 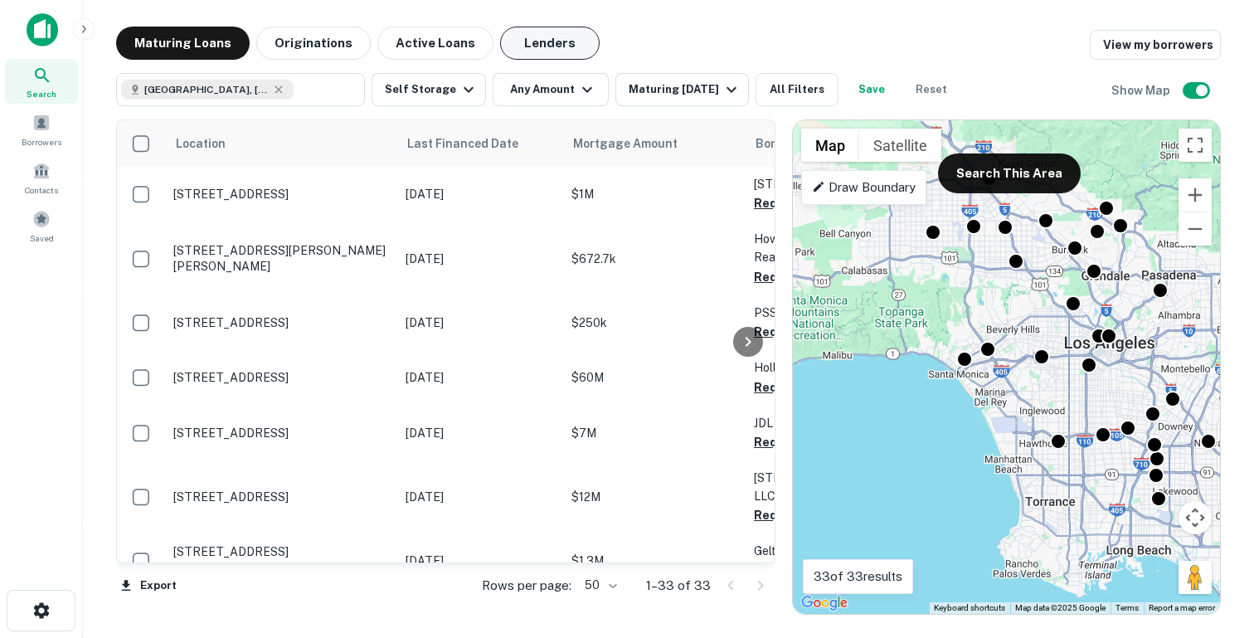 What do you see at coordinates (655, 144) in the screenshot?
I see `th: Mortgage Amount` at bounding box center [655, 144].